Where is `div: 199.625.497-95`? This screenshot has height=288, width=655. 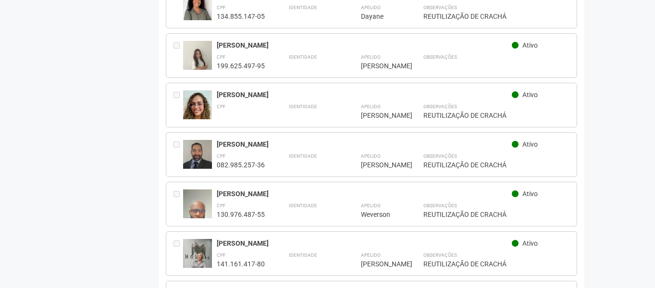 div: 199.625.497-95 is located at coordinates (241, 66).